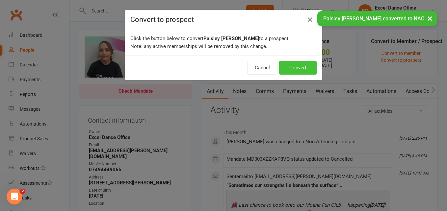 The image size is (447, 211). Describe the element at coordinates (298, 68) in the screenshot. I see `button: Convert` at that location.